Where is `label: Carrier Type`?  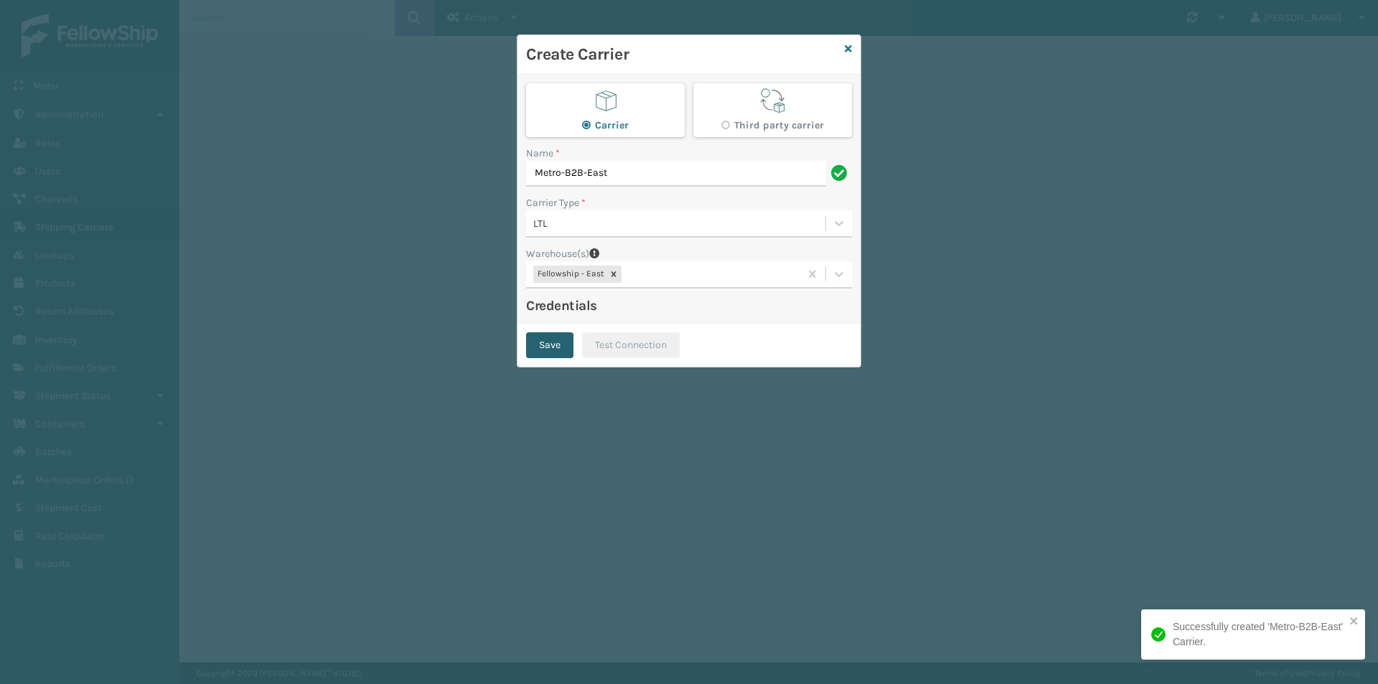
label: Carrier Type is located at coordinates (555, 202).